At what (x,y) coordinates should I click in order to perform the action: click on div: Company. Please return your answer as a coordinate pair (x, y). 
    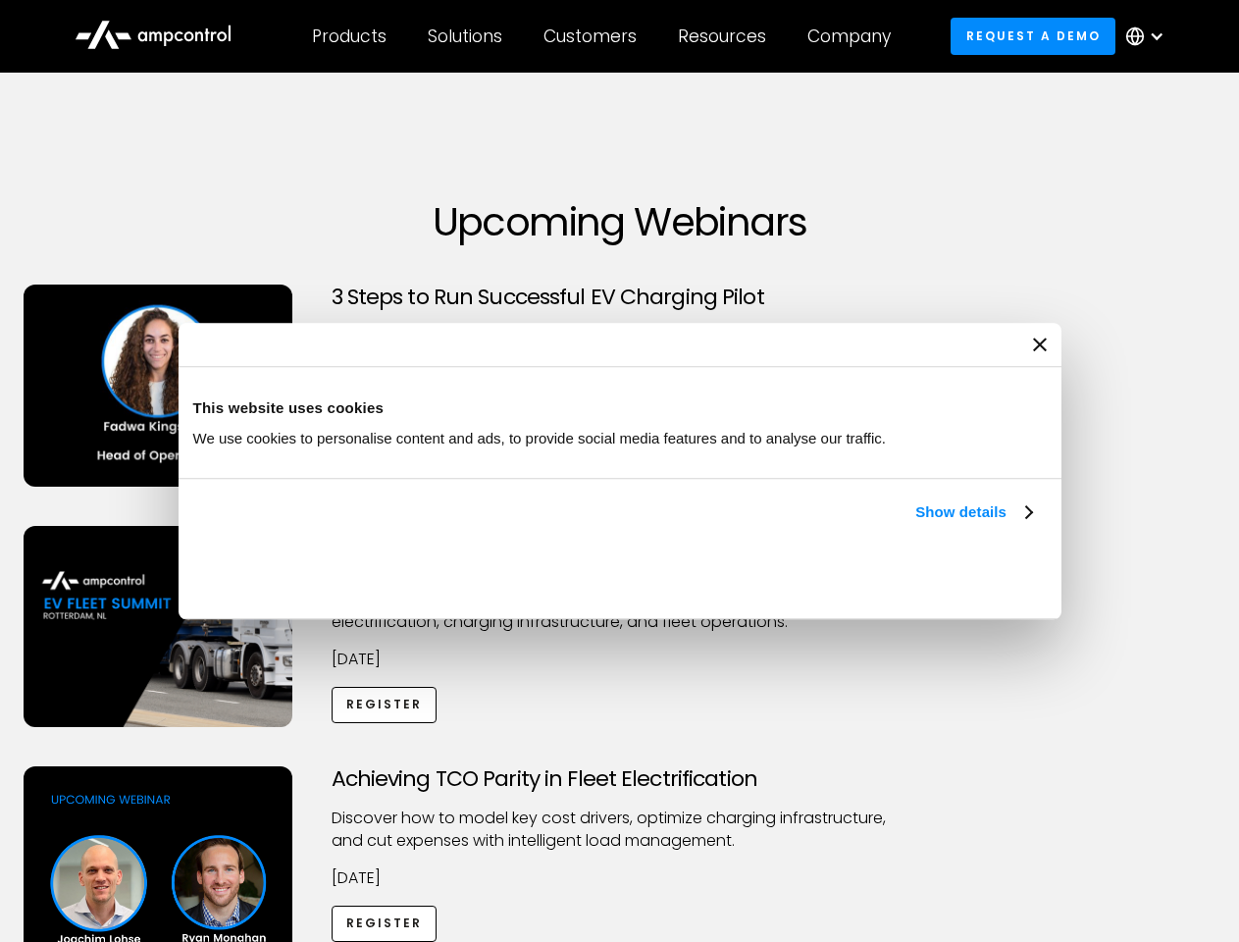
    Looking at the image, I should click on (849, 36).